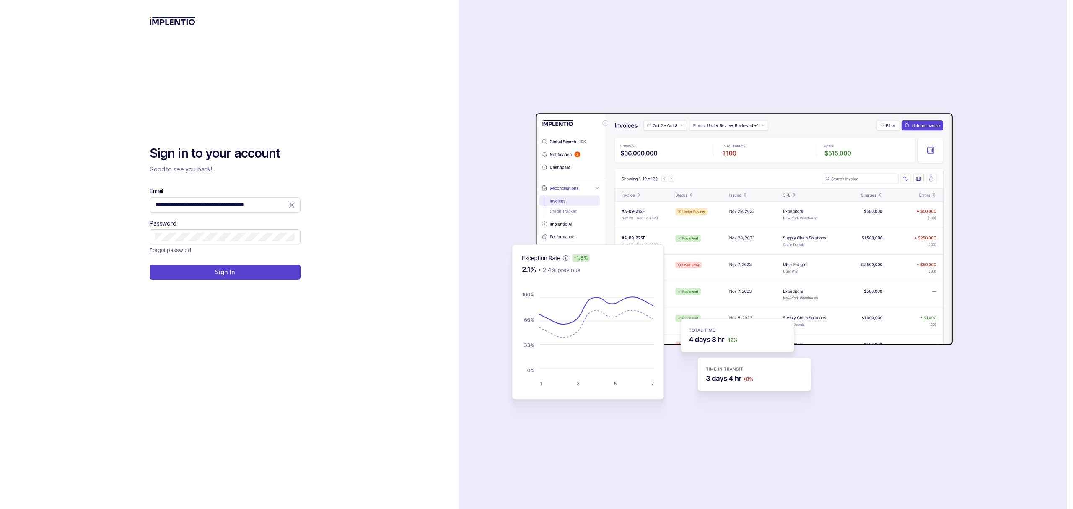  What do you see at coordinates (170, 250) in the screenshot?
I see `a: Link Forgot password` at bounding box center [170, 250].